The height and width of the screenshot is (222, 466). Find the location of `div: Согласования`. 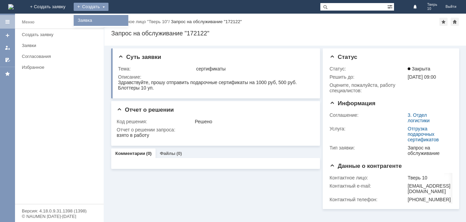

div: Согласования is located at coordinates (61, 56).